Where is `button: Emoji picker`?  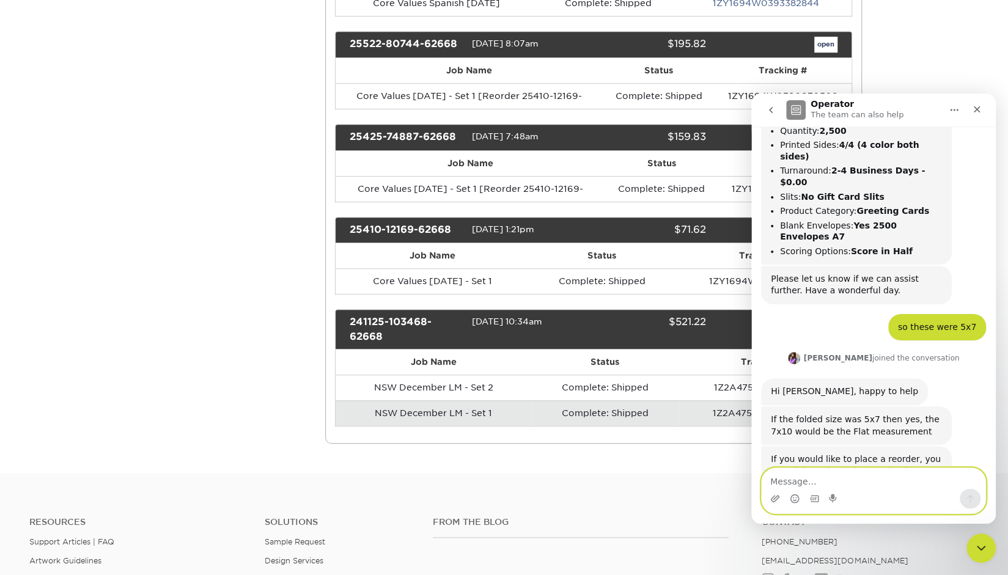 button: Emoji picker is located at coordinates (43, 405).